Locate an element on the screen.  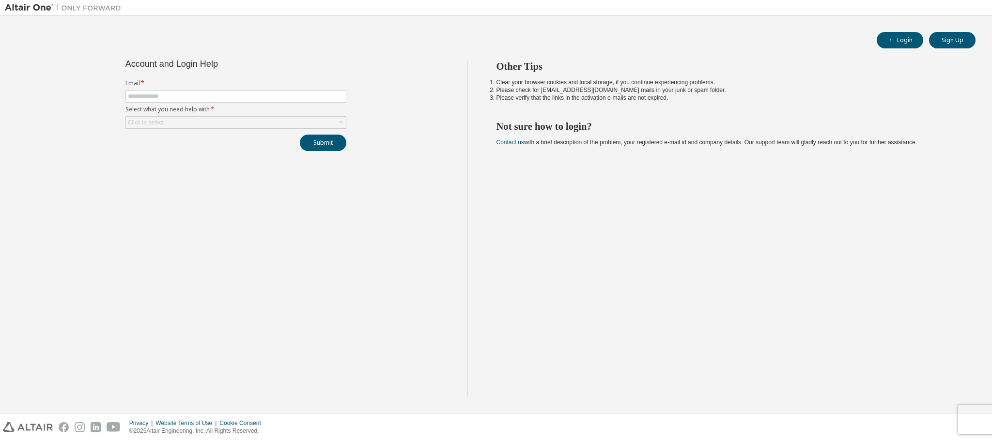
div: Website Terms of Use is located at coordinates (187, 423).